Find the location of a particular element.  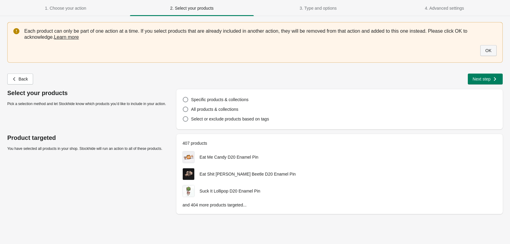

p: 407 products is located at coordinates (339, 143).